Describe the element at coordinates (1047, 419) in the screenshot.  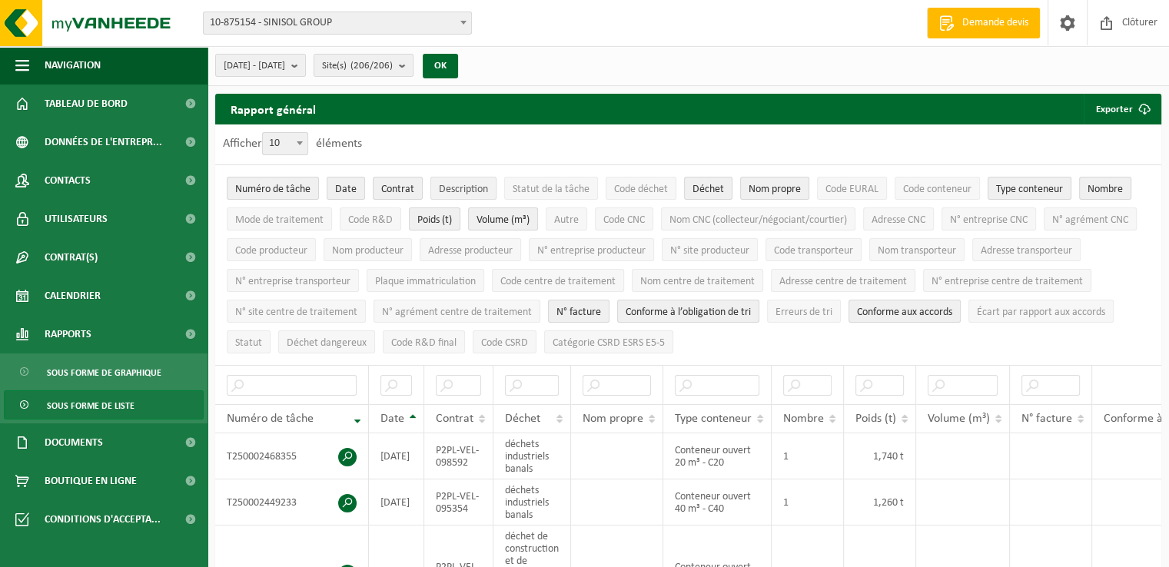
I see `span: N° facture` at that location.